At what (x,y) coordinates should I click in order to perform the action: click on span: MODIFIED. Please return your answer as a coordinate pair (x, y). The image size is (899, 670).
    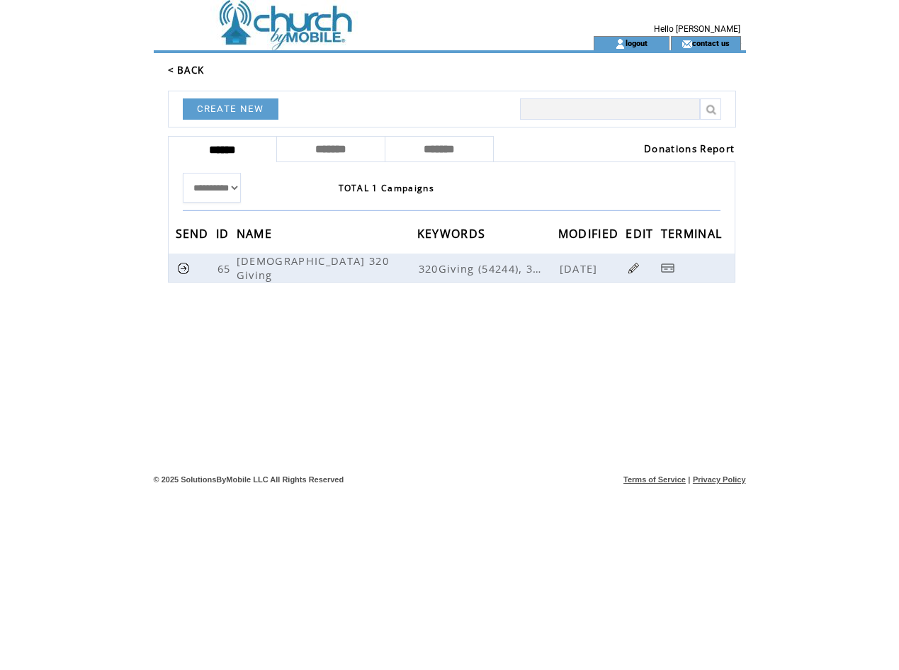
    Looking at the image, I should click on (590, 235).